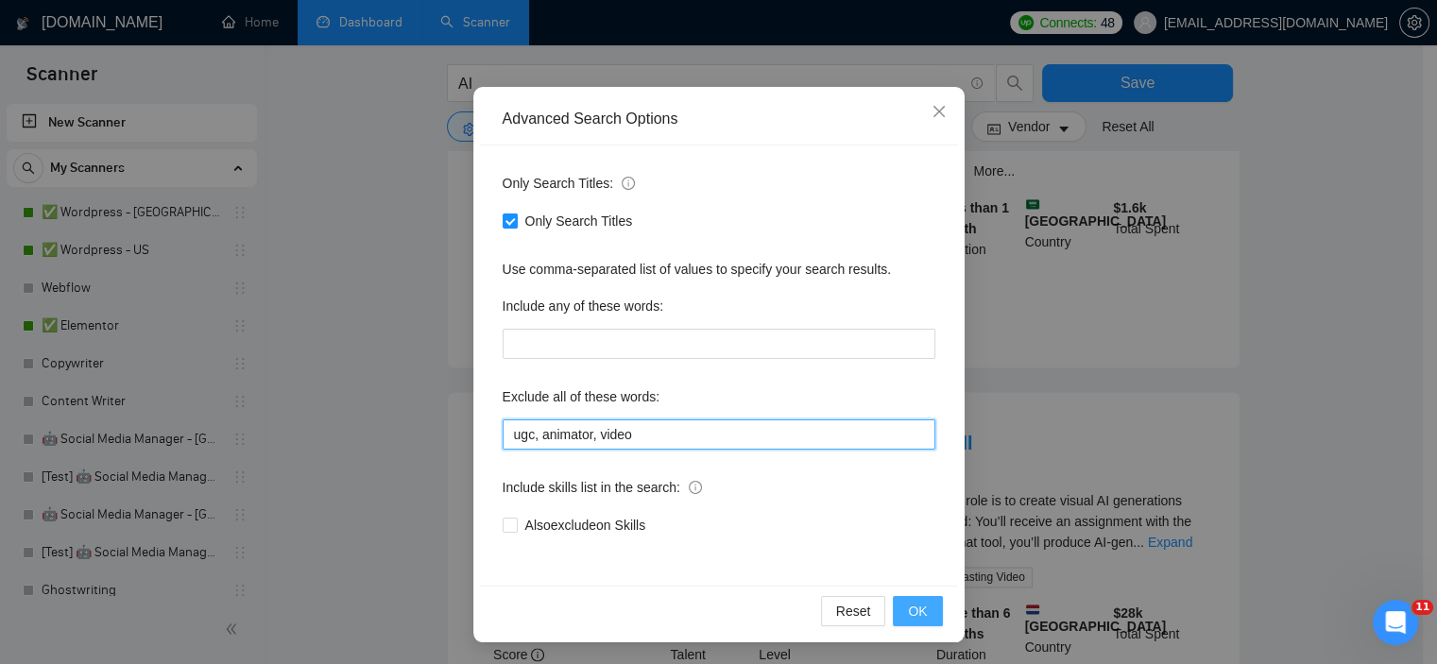  Describe the element at coordinates (917, 611) in the screenshot. I see `button: OK` at that location.